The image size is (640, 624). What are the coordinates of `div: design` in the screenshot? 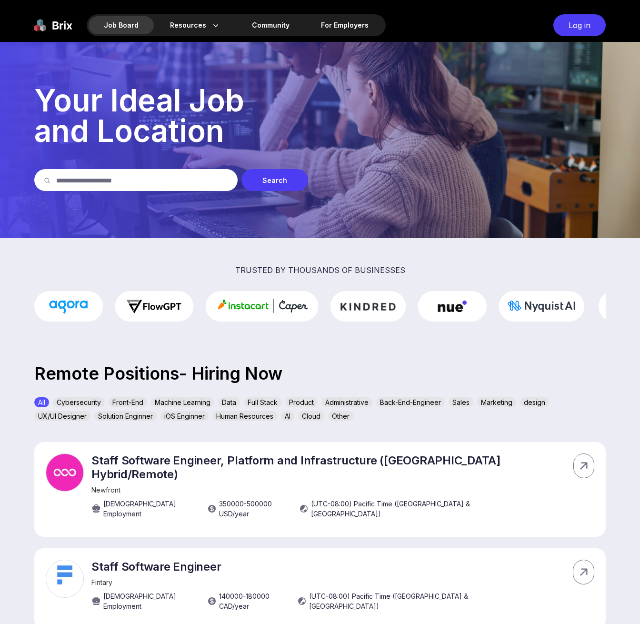 It's located at (535, 402).